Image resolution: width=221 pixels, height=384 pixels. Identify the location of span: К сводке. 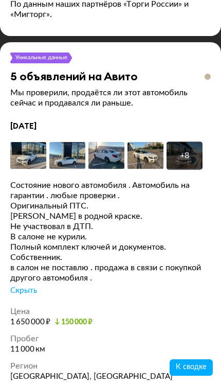
(192, 367).